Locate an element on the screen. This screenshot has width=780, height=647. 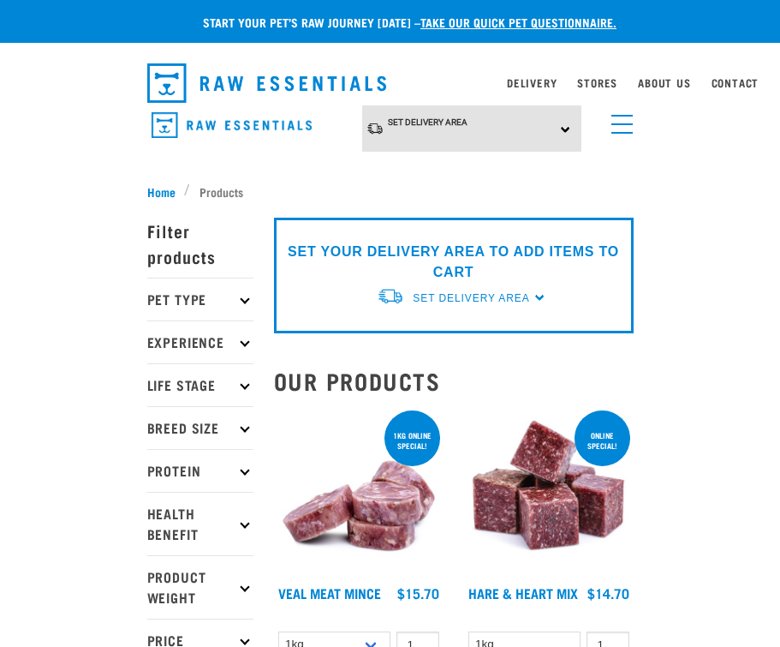
div: 1kg online special! is located at coordinates (412, 440).